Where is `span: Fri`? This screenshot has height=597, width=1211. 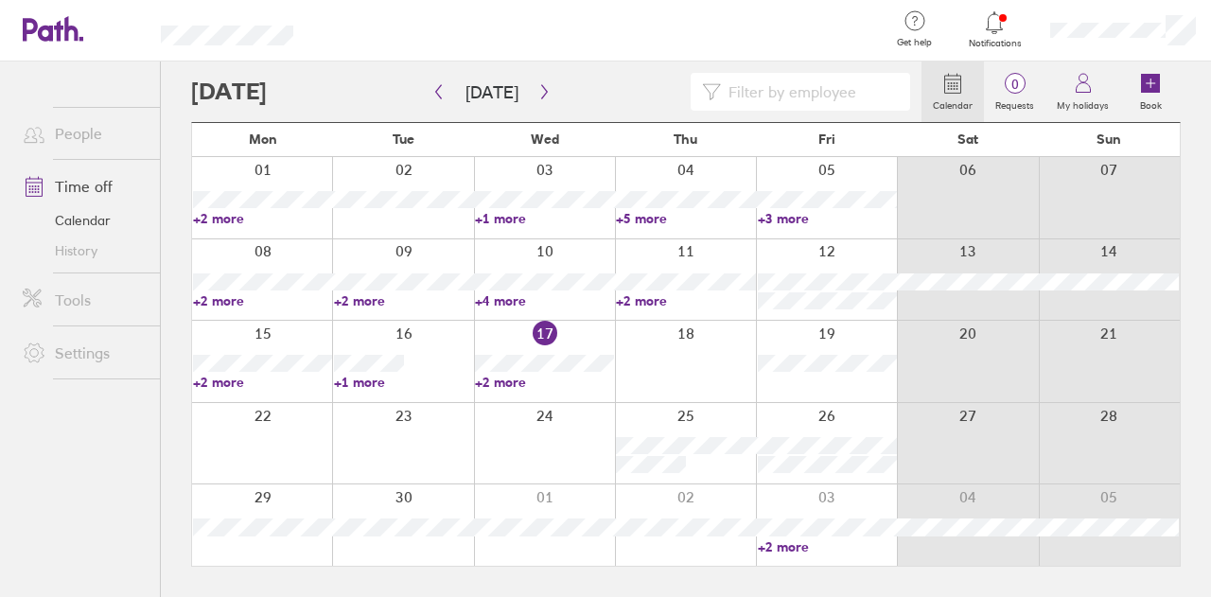
span: Fri is located at coordinates (827, 139).